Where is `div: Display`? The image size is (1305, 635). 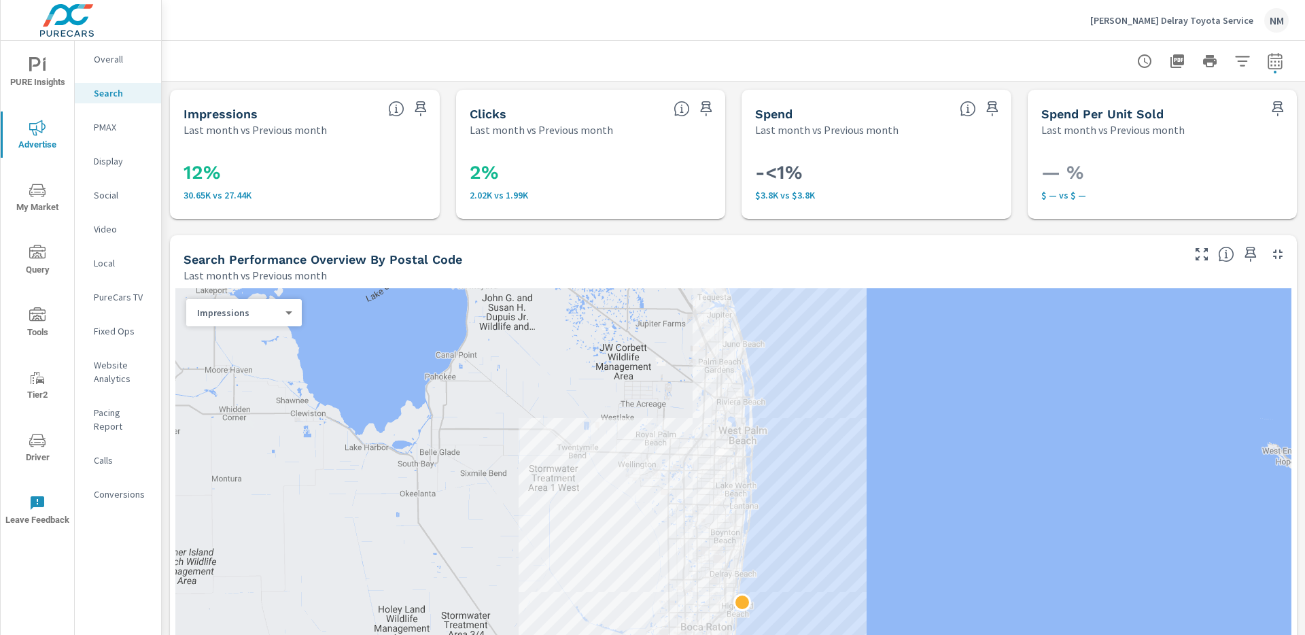 div: Display is located at coordinates (118, 161).